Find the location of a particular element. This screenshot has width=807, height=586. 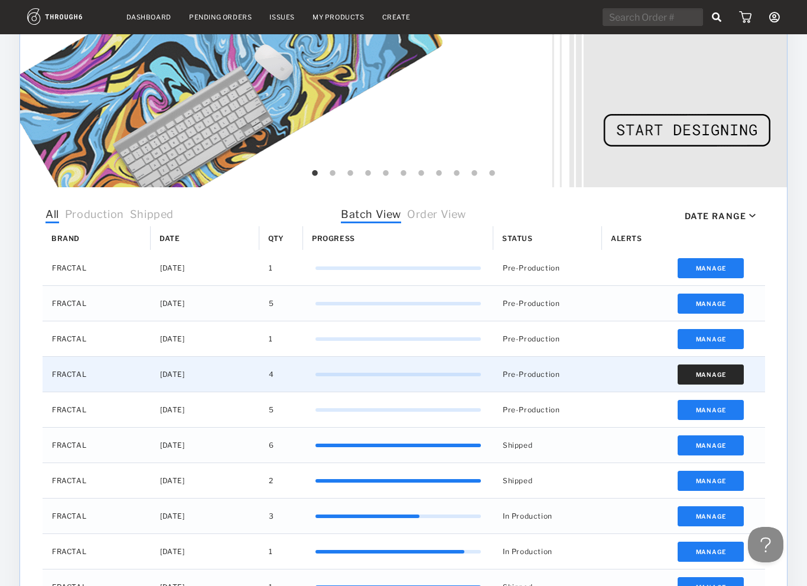

span: Brand is located at coordinates (66, 238).